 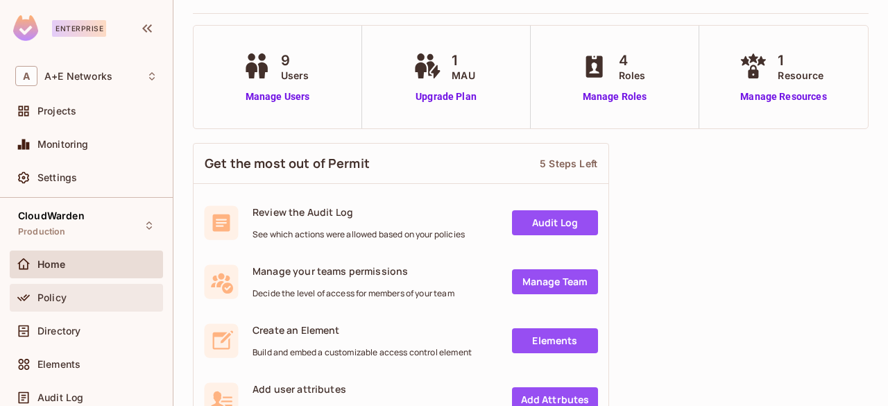 What do you see at coordinates (60, 397) in the screenshot?
I see `span: Audit Log` at bounding box center [60, 397].